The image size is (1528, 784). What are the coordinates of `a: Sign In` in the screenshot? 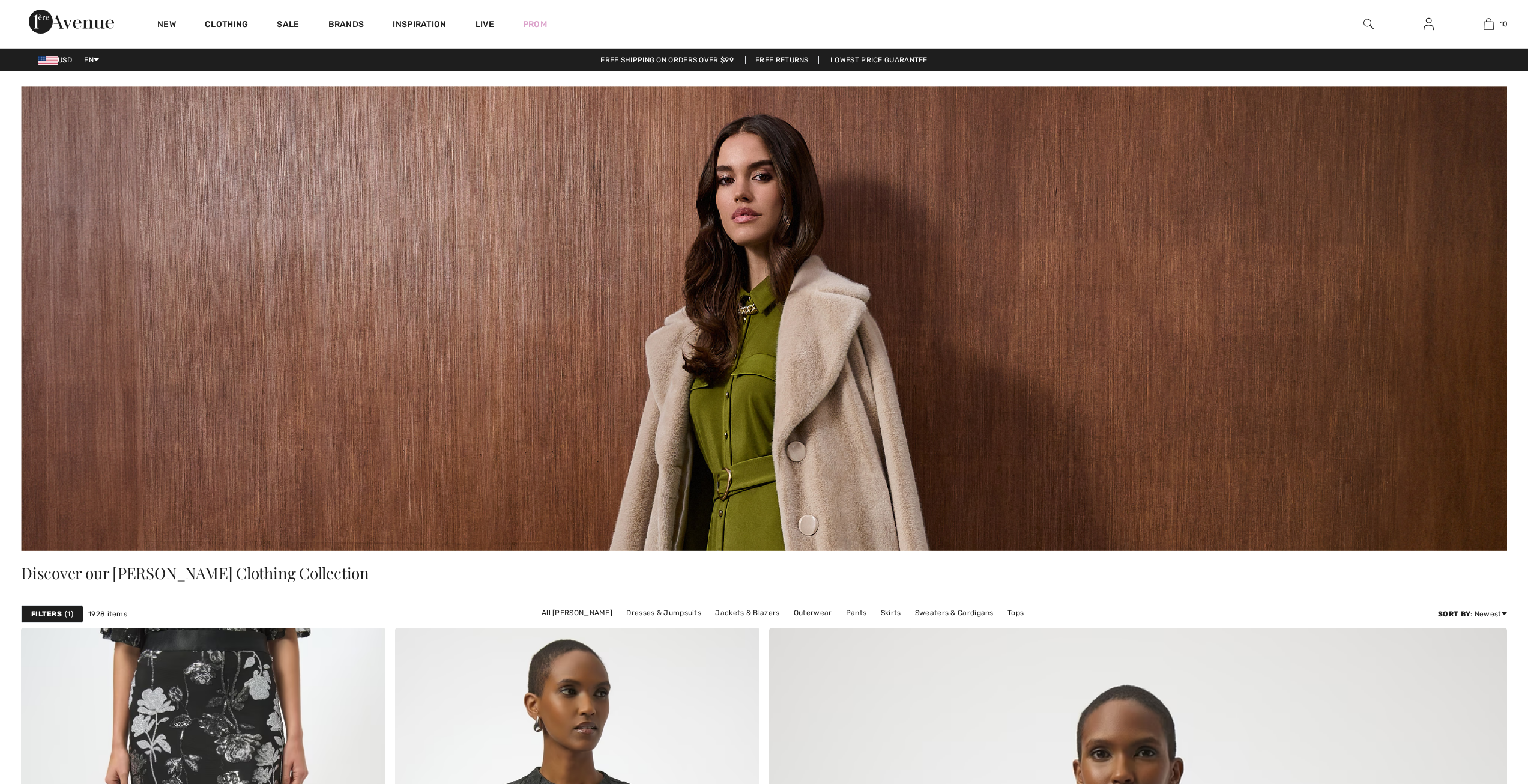 It's located at (1428, 24).